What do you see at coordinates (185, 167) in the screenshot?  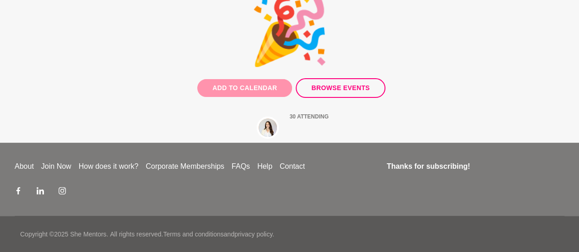 I see `a: Corporate Memberships` at bounding box center [185, 167].